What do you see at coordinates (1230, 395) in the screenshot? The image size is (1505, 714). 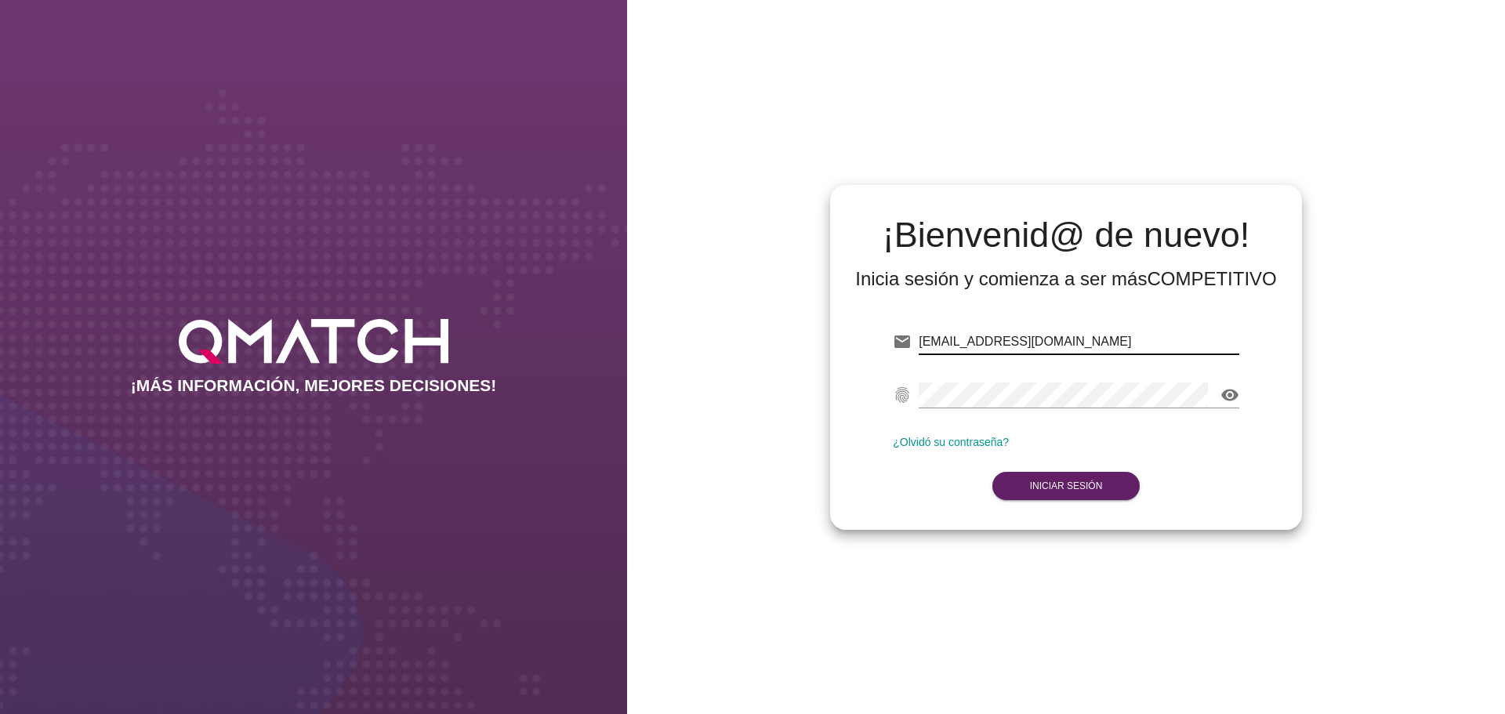 I see `i: visibility` at bounding box center [1230, 395].